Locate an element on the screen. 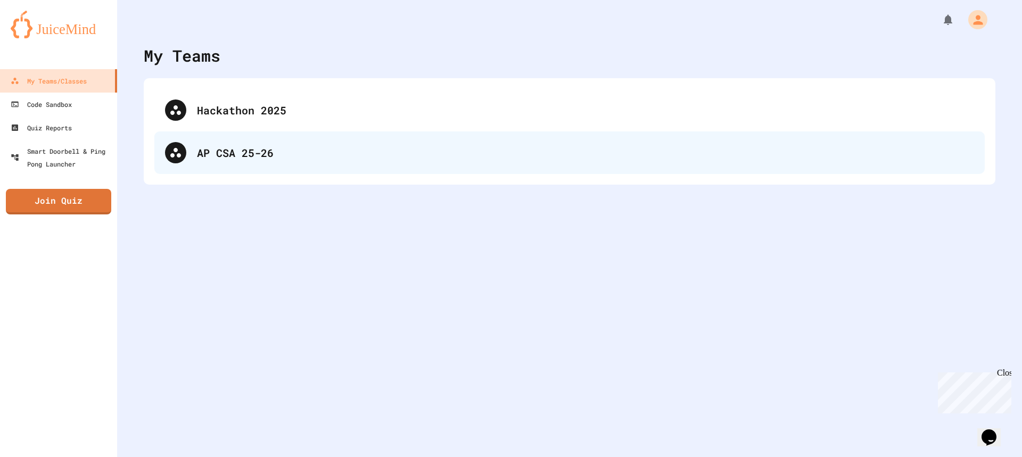 Image resolution: width=1022 pixels, height=457 pixels. div: My Account is located at coordinates (973, 20).